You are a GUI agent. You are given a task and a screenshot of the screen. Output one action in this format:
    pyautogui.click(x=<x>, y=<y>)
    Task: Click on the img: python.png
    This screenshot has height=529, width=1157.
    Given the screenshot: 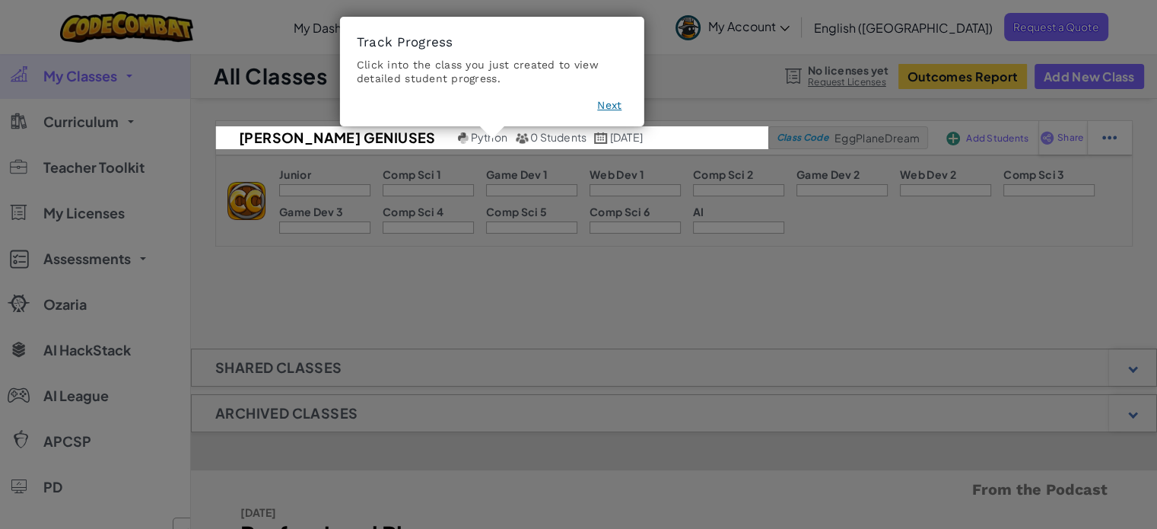 What is the action you would take?
    pyautogui.click(x=463, y=138)
    